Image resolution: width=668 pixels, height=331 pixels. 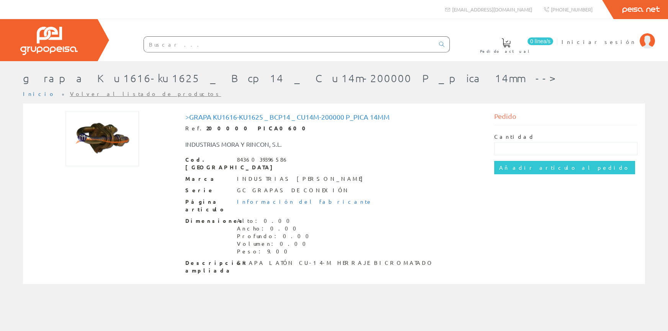 What do you see at coordinates (275, 229) in the screenshot?
I see `div: Ancho: 0.00` at bounding box center [275, 229].